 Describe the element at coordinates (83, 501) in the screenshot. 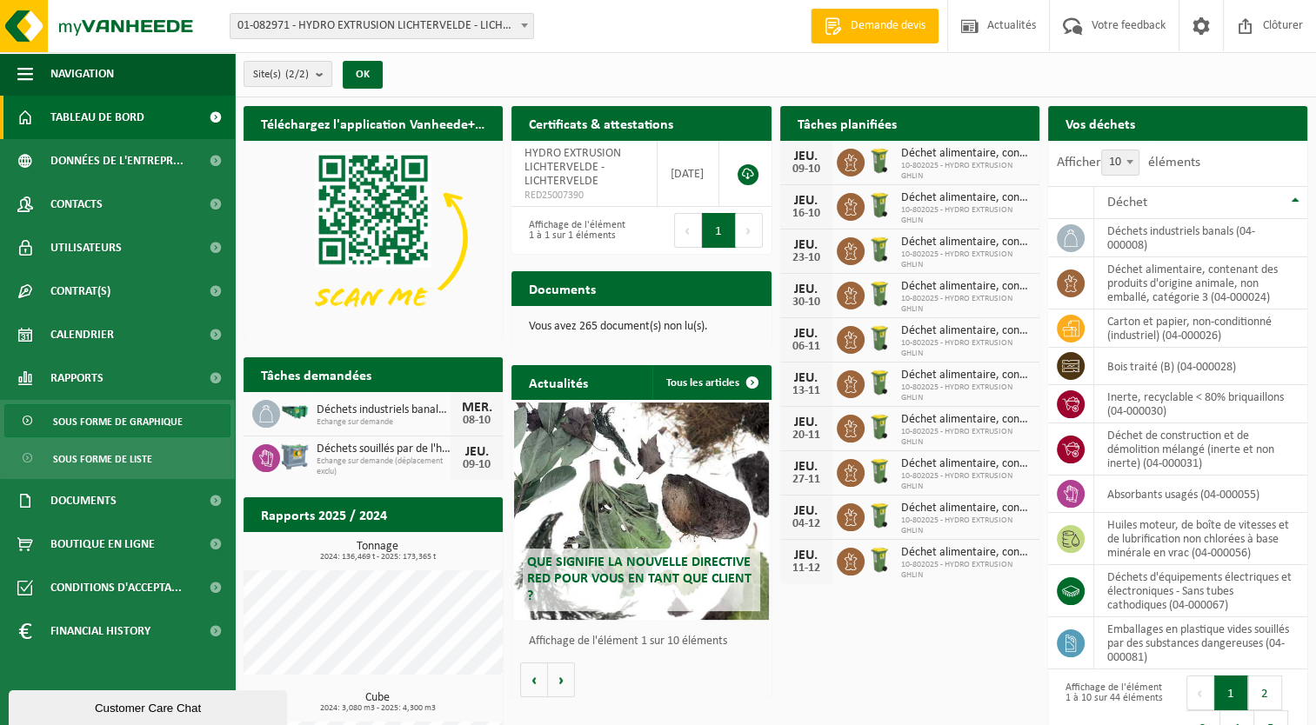

I see `span: Documents` at that location.